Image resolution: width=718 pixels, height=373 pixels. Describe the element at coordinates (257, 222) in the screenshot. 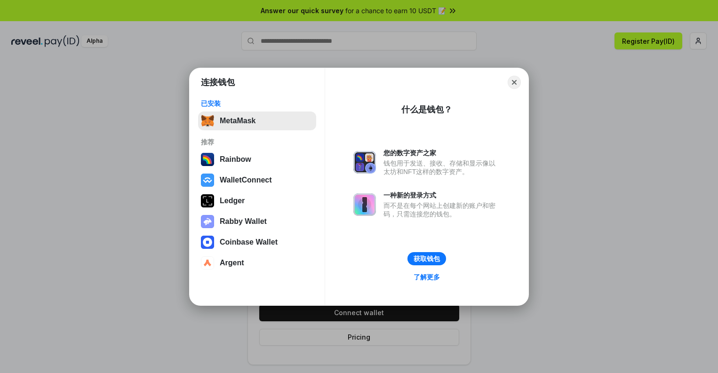

I see `button: Rabby Wallet` at that location.